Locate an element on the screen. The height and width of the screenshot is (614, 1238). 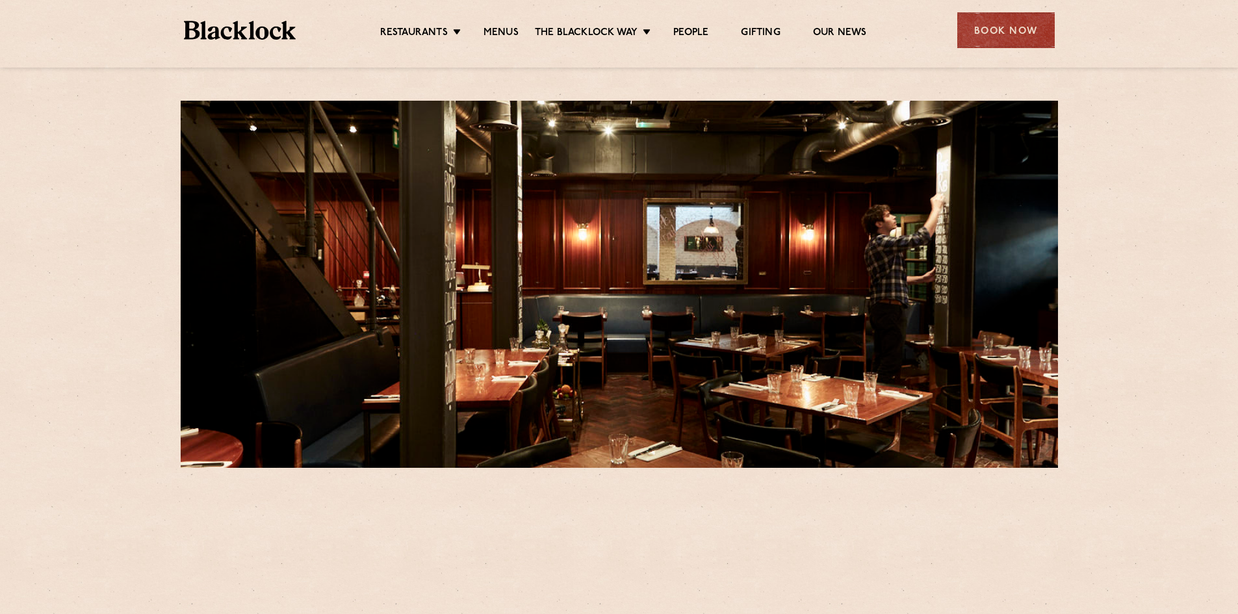
a: People is located at coordinates (691, 34).